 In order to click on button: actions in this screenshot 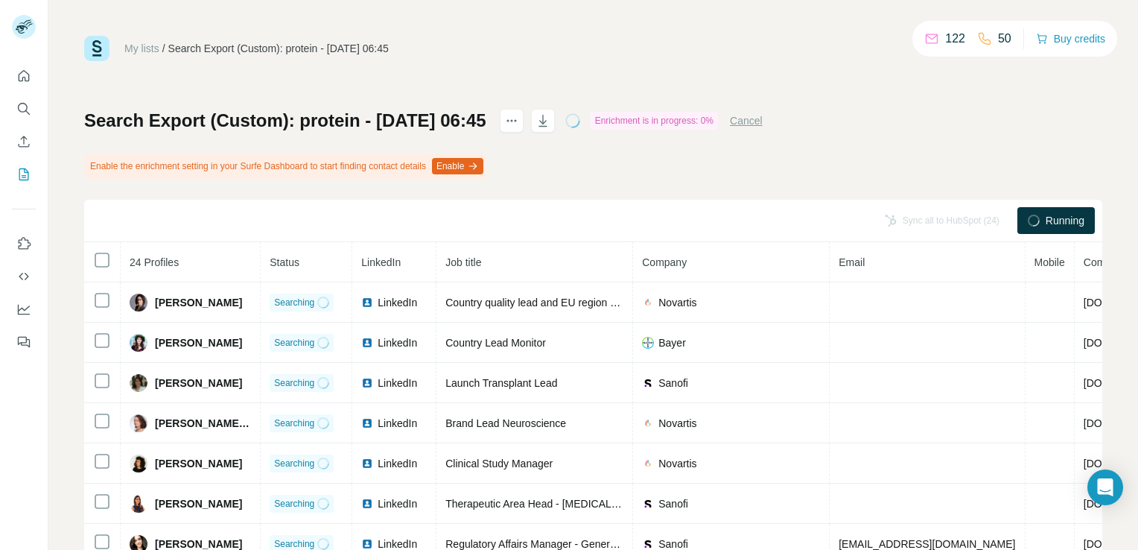, I will do `click(512, 121)`.